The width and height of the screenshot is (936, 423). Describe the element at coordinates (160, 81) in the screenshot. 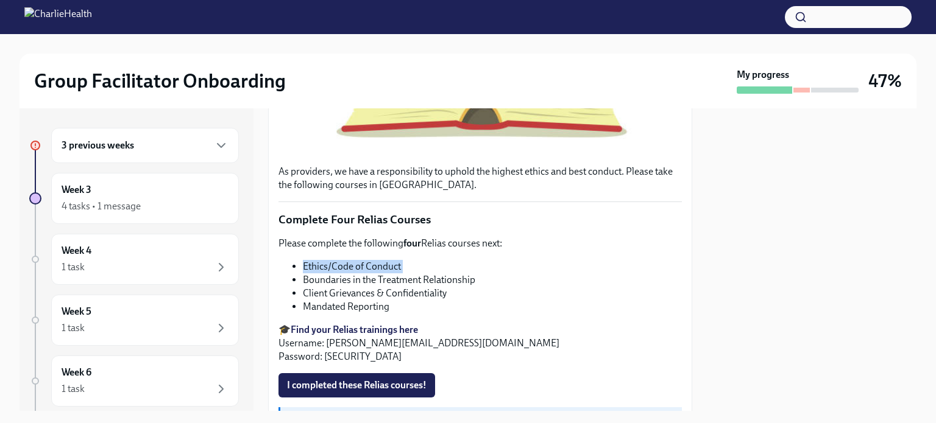

I see `h2: Group Facilitator Onboarding` at that location.